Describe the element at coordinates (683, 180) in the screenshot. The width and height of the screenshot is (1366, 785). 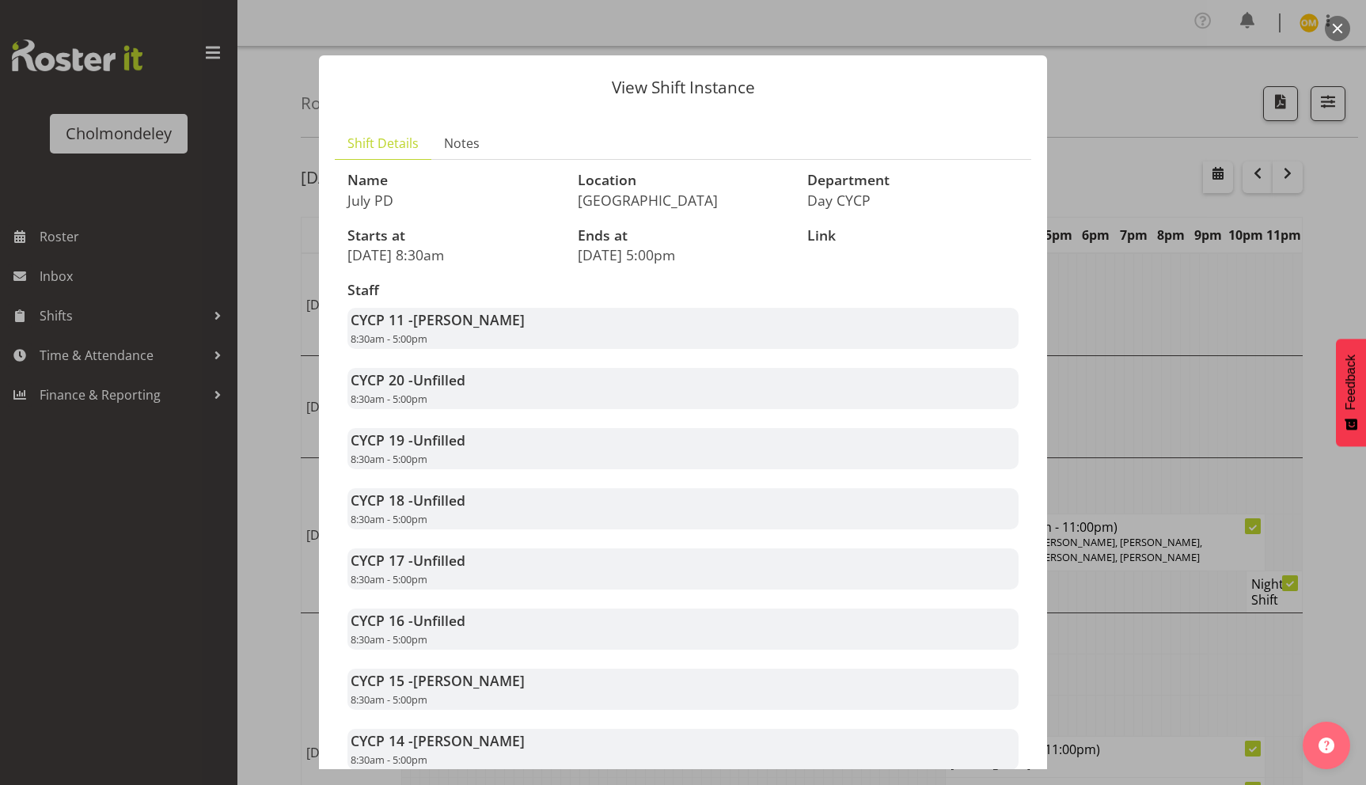
I see `h3: Location` at that location.